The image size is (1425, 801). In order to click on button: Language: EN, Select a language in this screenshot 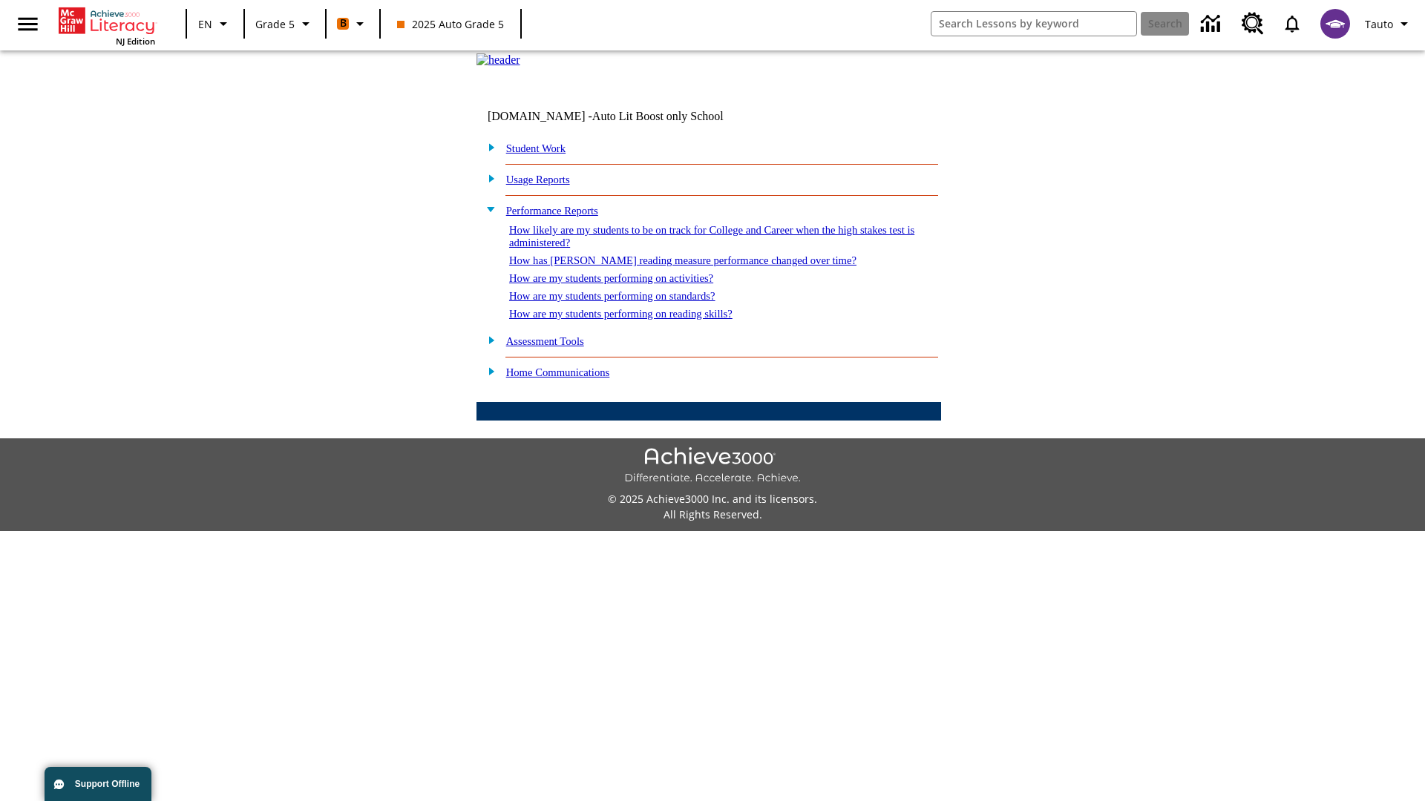, I will do `click(215, 24)`.